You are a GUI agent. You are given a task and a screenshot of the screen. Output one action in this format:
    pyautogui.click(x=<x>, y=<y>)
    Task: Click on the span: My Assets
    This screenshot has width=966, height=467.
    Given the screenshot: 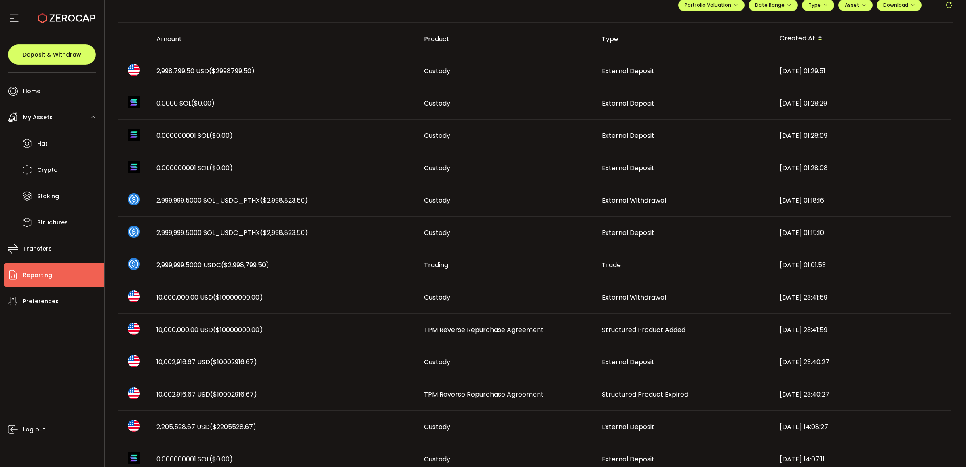 What is the action you would take?
    pyautogui.click(x=38, y=117)
    